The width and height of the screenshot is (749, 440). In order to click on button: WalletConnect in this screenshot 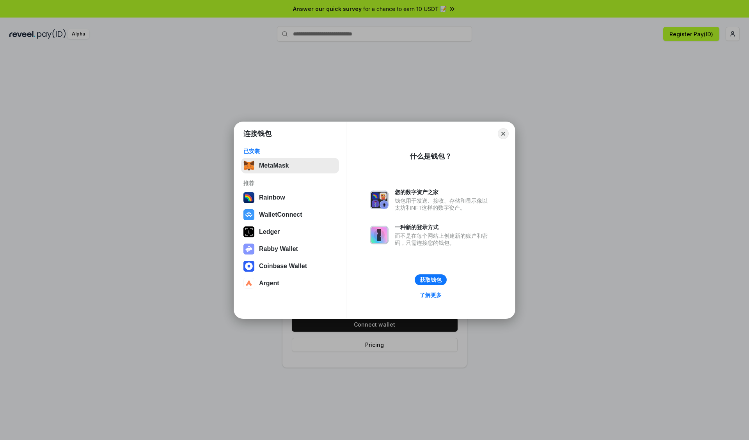, I will do `click(290, 215)`.